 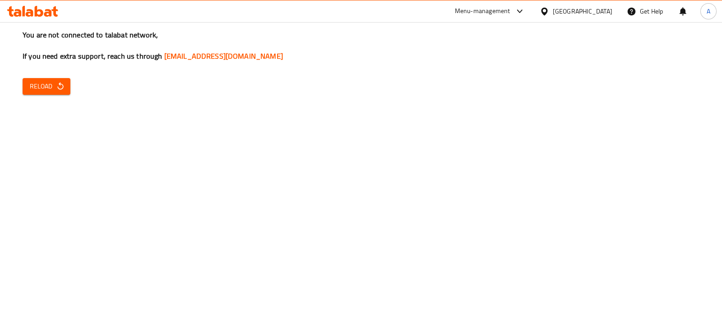 What do you see at coordinates (46, 86) in the screenshot?
I see `button: Reload` at bounding box center [46, 86].